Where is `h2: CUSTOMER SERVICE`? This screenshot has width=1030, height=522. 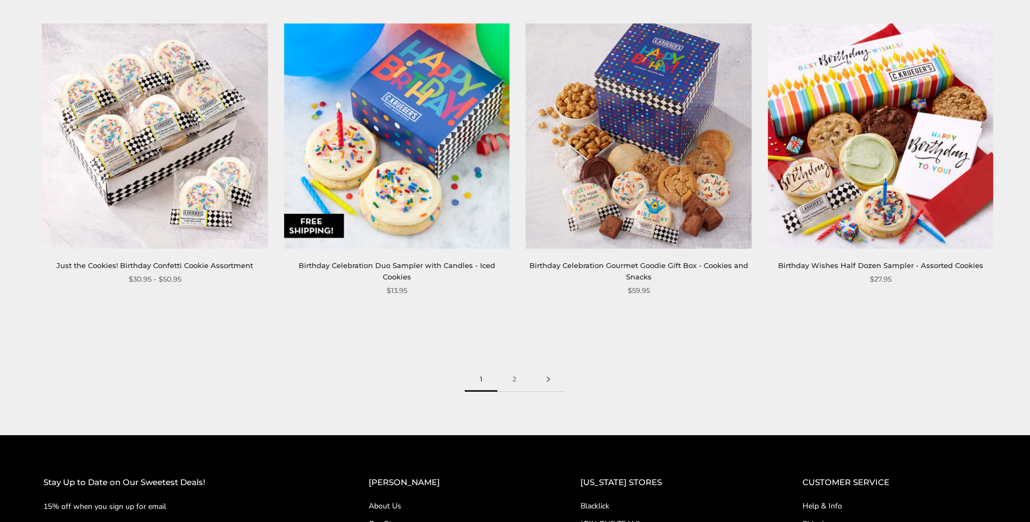 h2: CUSTOMER SERVICE is located at coordinates (894, 483).